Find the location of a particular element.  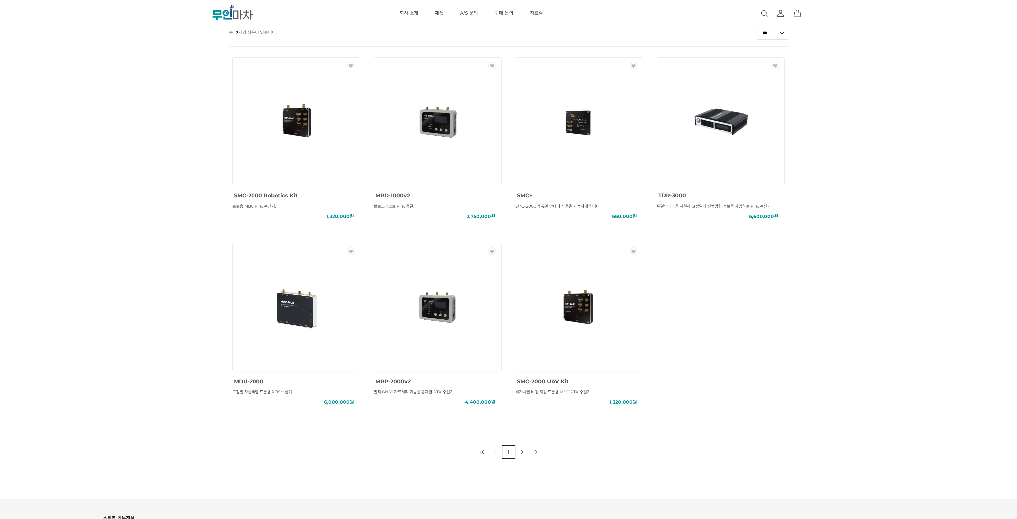

img: SMC-2000 Robotics Kit is located at coordinates (296, 121).